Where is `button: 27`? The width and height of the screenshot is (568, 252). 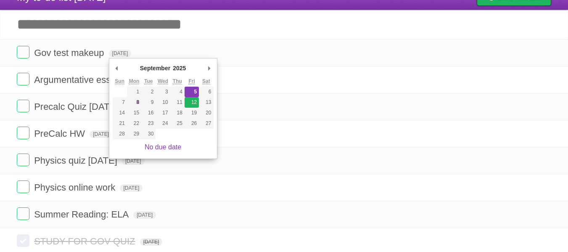
button: 27 is located at coordinates (206, 123).